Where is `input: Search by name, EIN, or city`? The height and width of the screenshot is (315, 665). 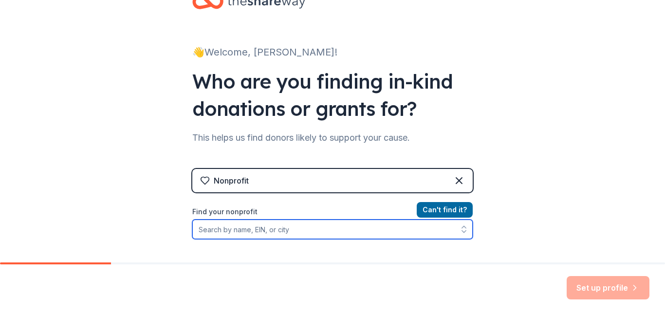
input: Search by name, EIN, or city is located at coordinates (332, 229).